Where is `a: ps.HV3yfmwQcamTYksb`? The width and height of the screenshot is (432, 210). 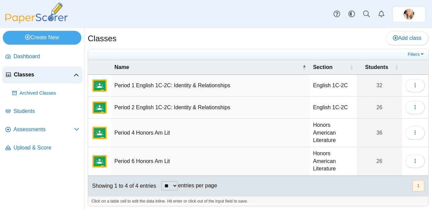 a: ps.HV3yfmwQcamTYksb is located at coordinates (409, 14).